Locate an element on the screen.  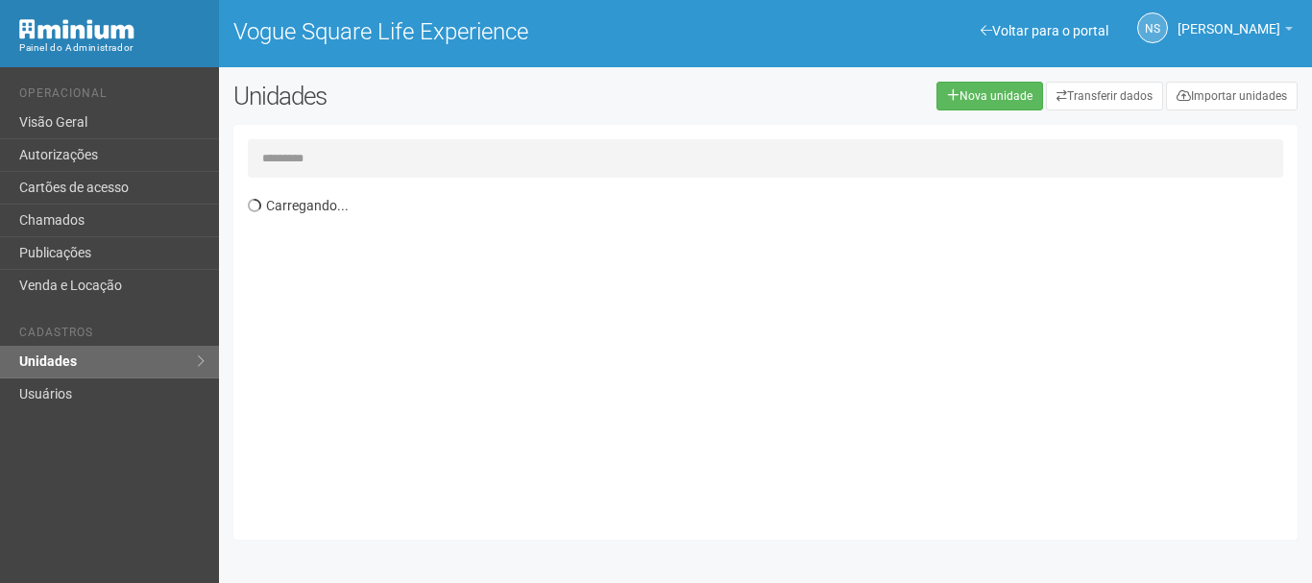
div: Painel do Administrador is located at coordinates (111, 48).